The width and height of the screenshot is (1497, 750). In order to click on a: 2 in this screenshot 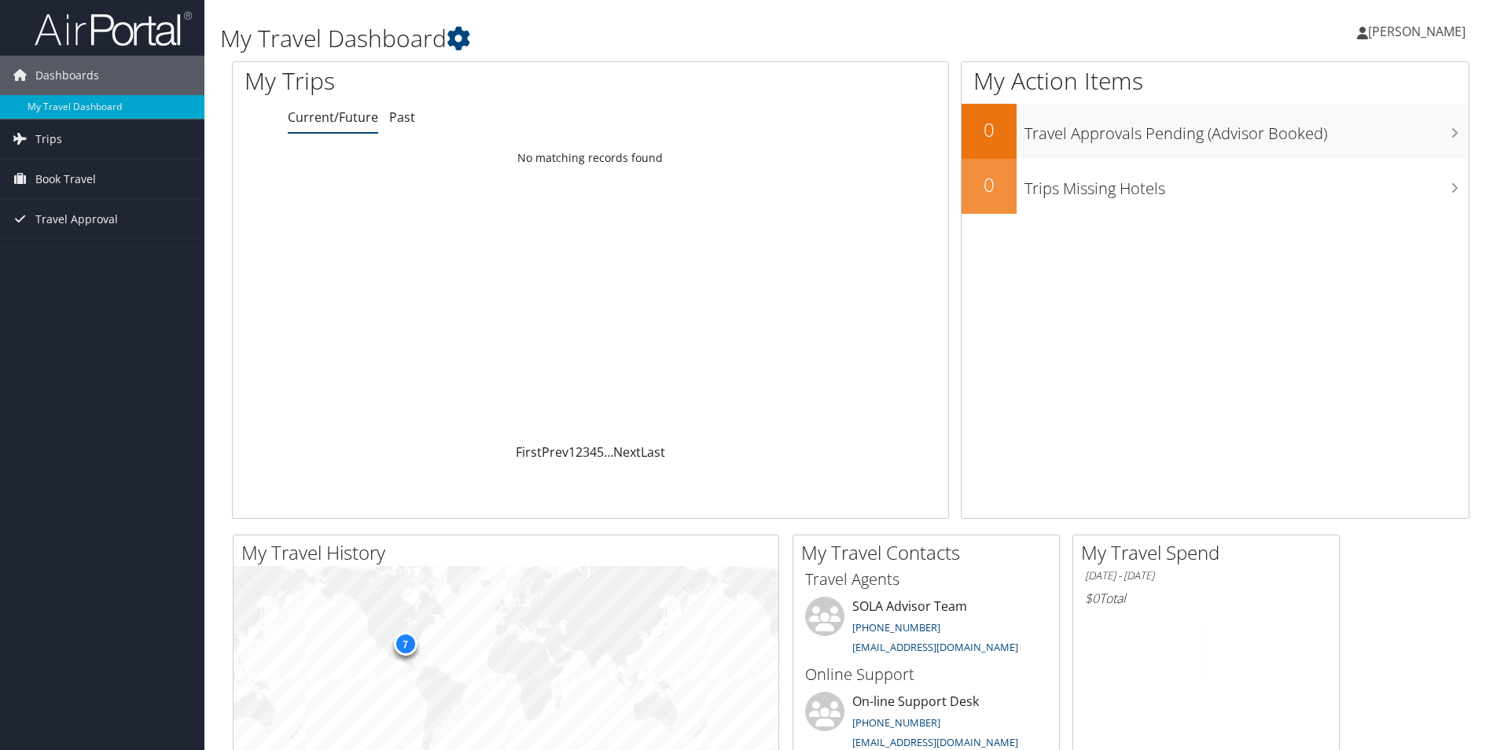, I will do `click(579, 452)`.